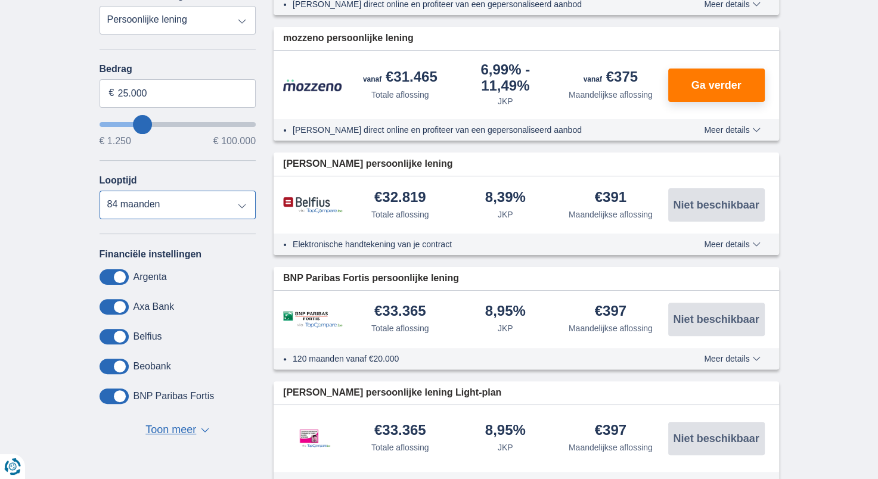 The width and height of the screenshot is (878, 479). Describe the element at coordinates (400, 198) in the screenshot. I see `div: €32.819` at that location.